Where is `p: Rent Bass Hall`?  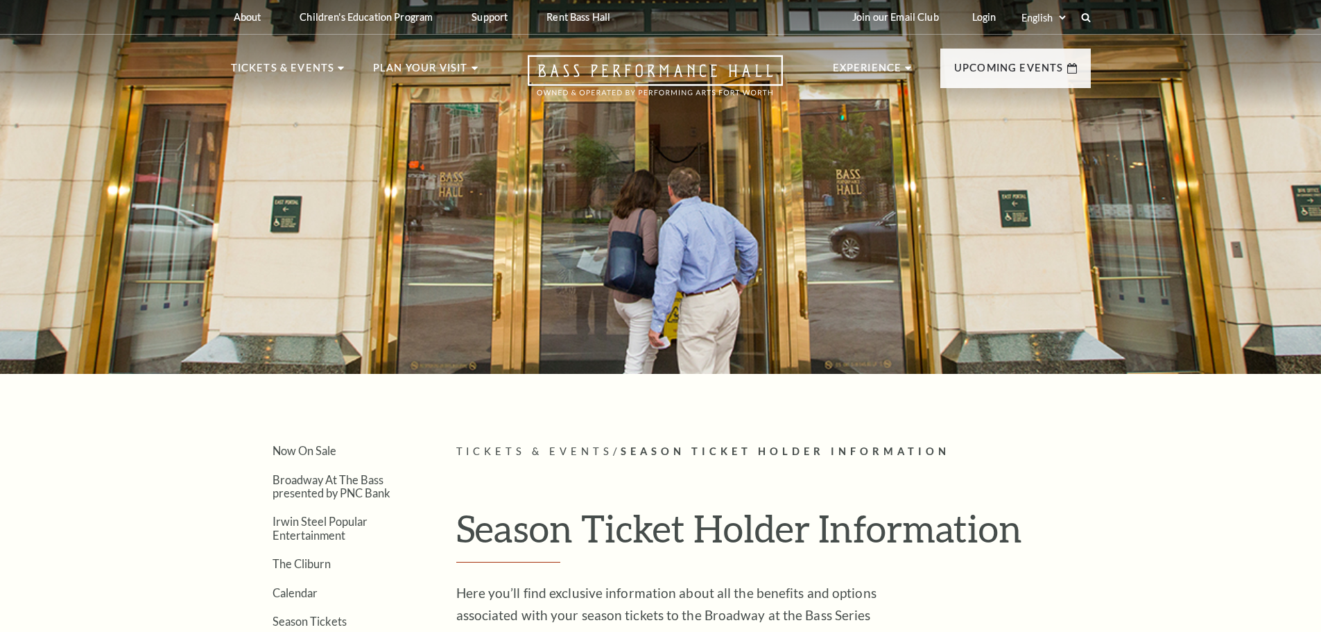
p: Rent Bass Hall is located at coordinates (579, 17).